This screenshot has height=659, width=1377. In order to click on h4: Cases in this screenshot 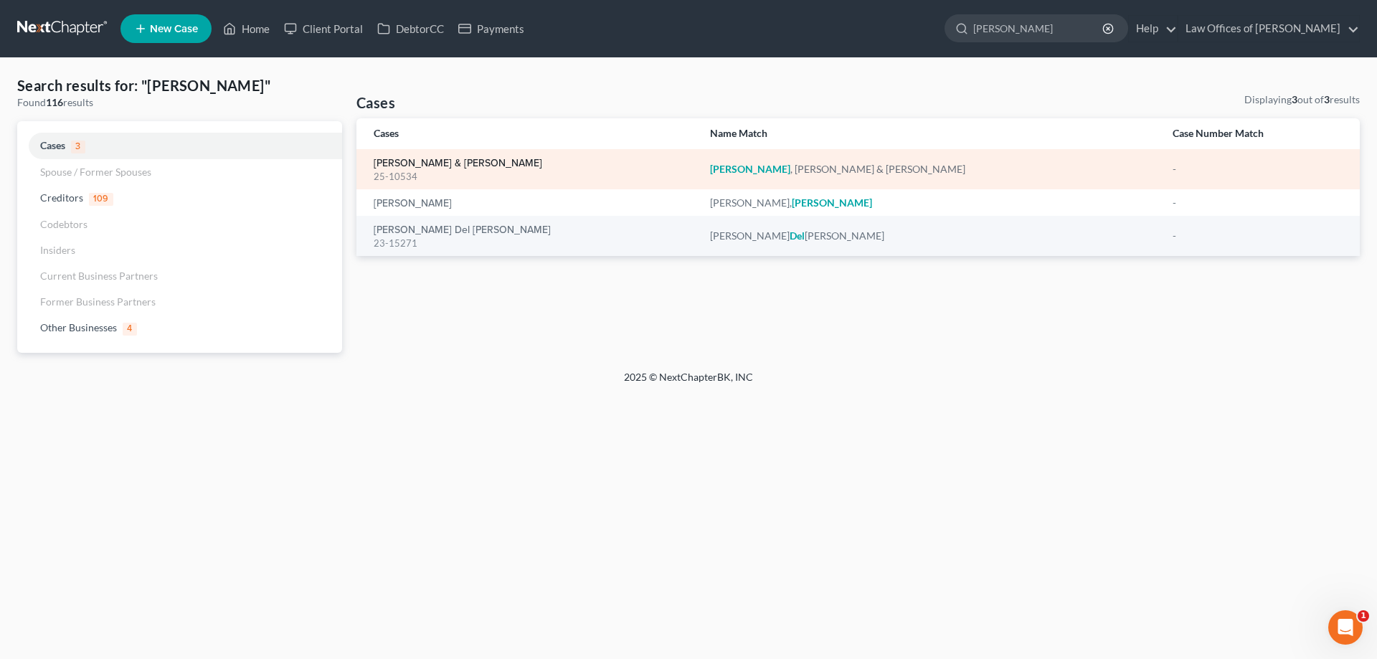, I will do `click(376, 103)`.